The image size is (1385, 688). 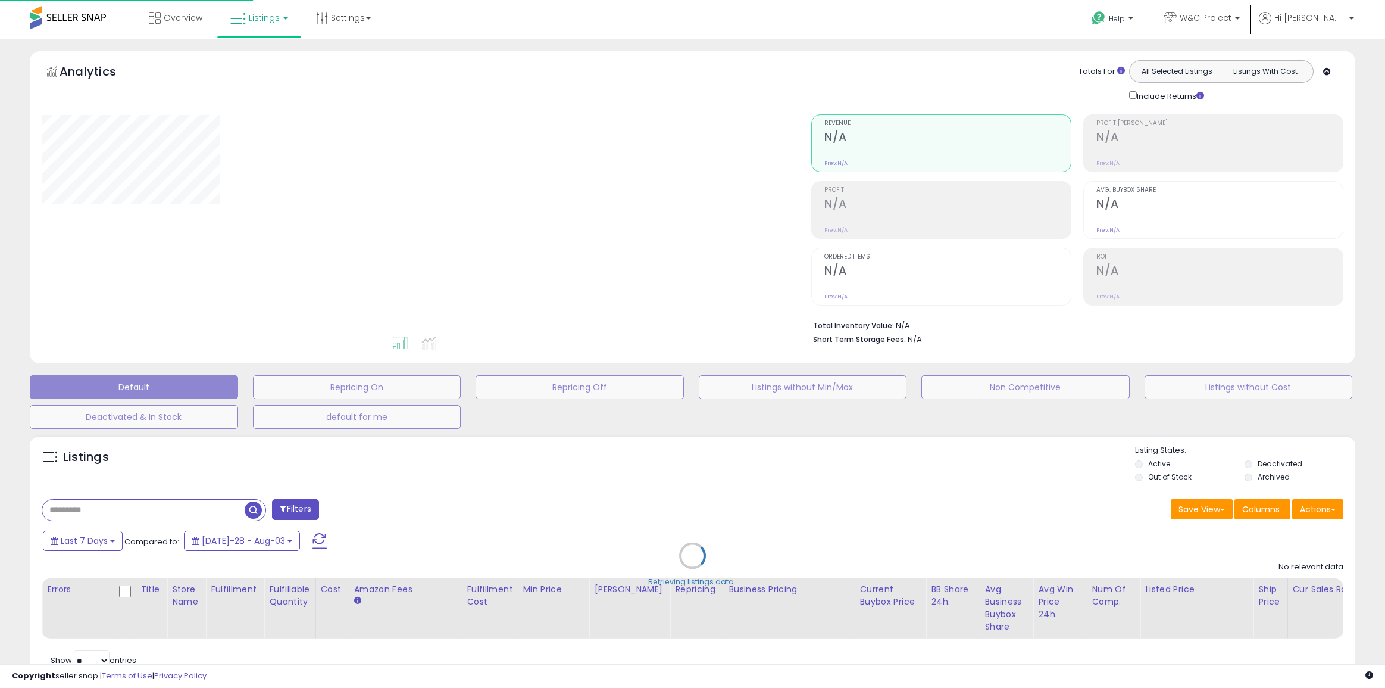 What do you see at coordinates (1177, 71) in the screenshot?
I see `button: All Selected Listings` at bounding box center [1177, 71].